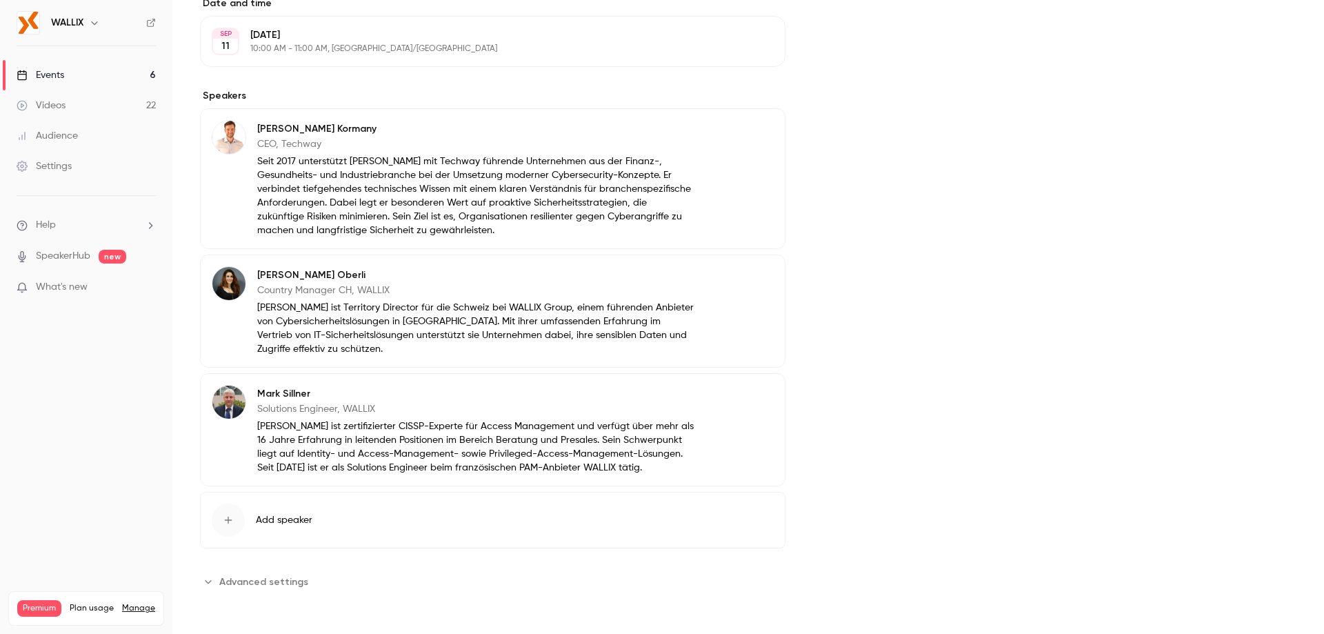 The height and width of the screenshot is (634, 1324). I want to click on section: Advanced settings, so click(492, 581).